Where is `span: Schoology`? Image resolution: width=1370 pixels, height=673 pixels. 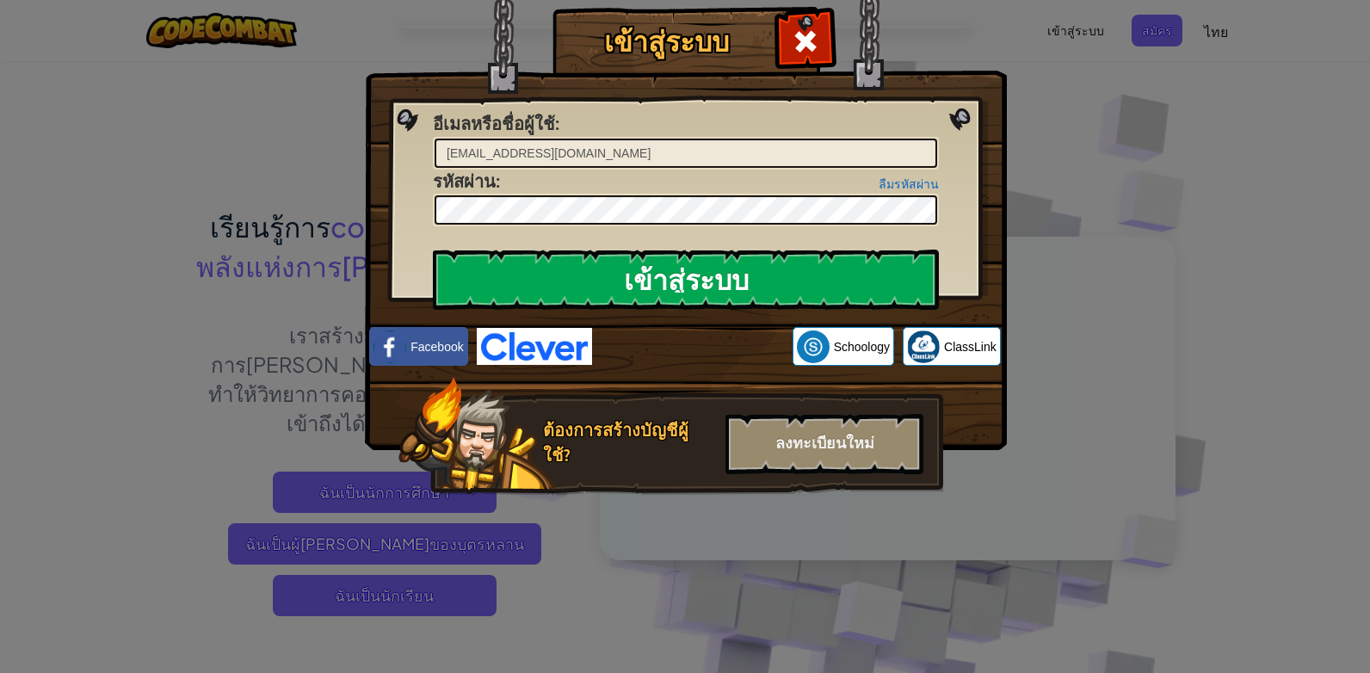
span: Schoology is located at coordinates (861, 347).